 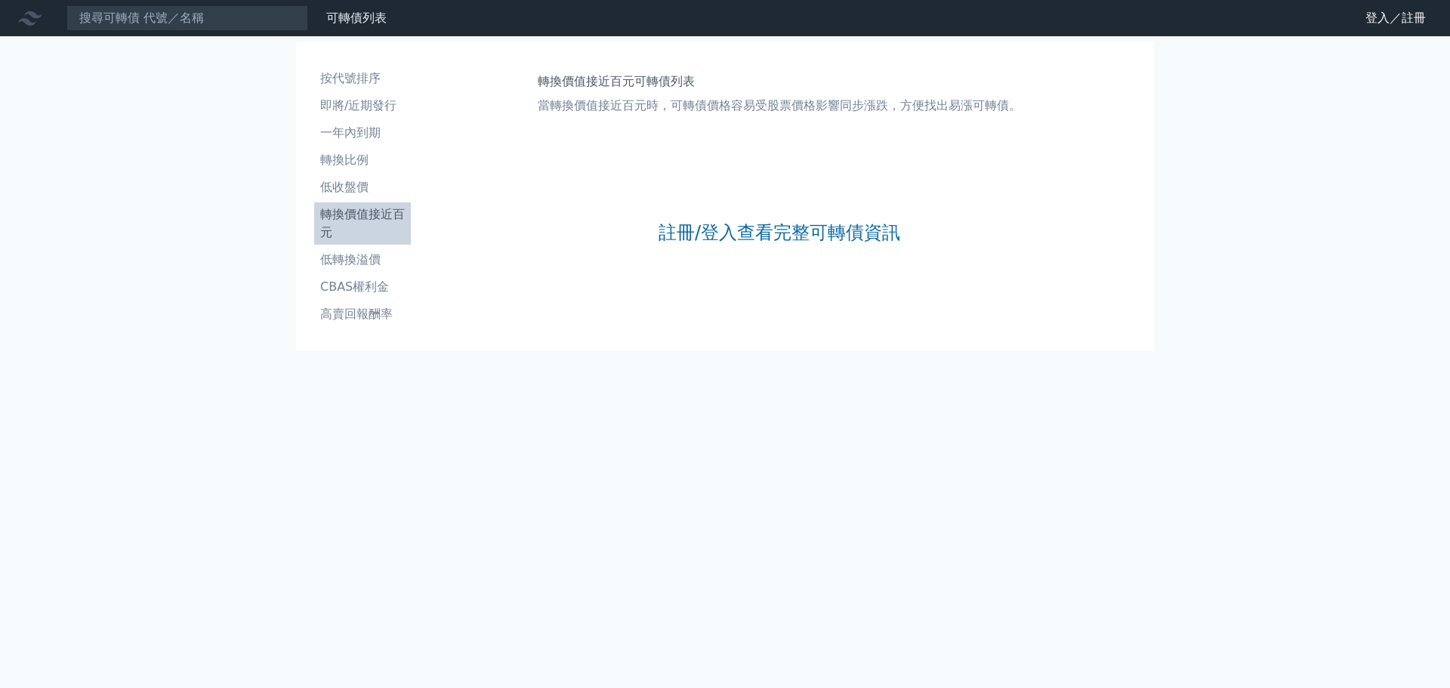 I want to click on a: 即將/近期發行, so click(x=362, y=106).